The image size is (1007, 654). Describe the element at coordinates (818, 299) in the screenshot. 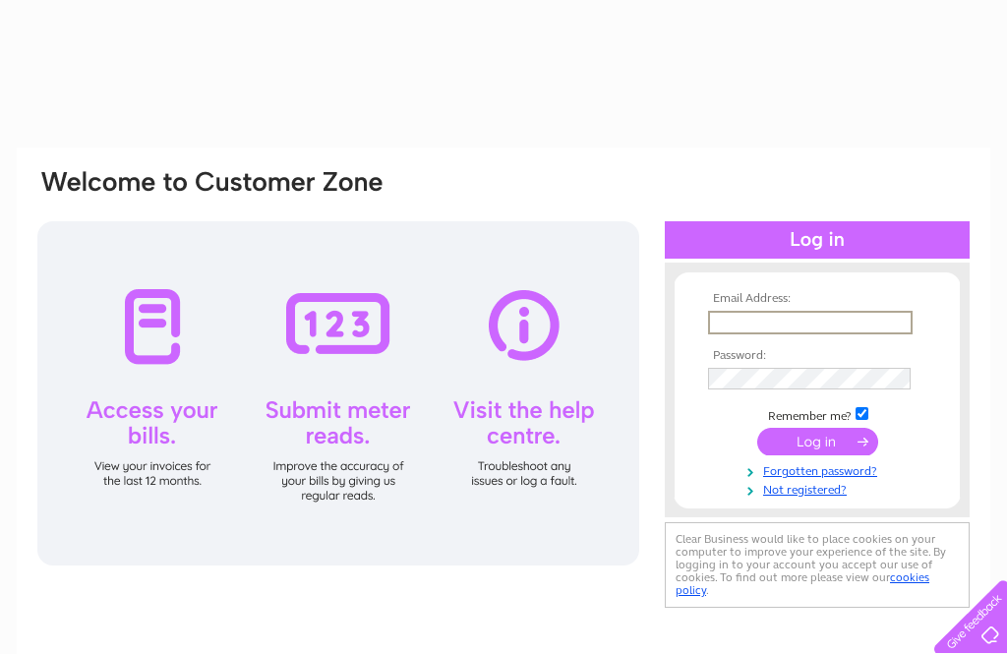

I see `th: Email Address:` at that location.